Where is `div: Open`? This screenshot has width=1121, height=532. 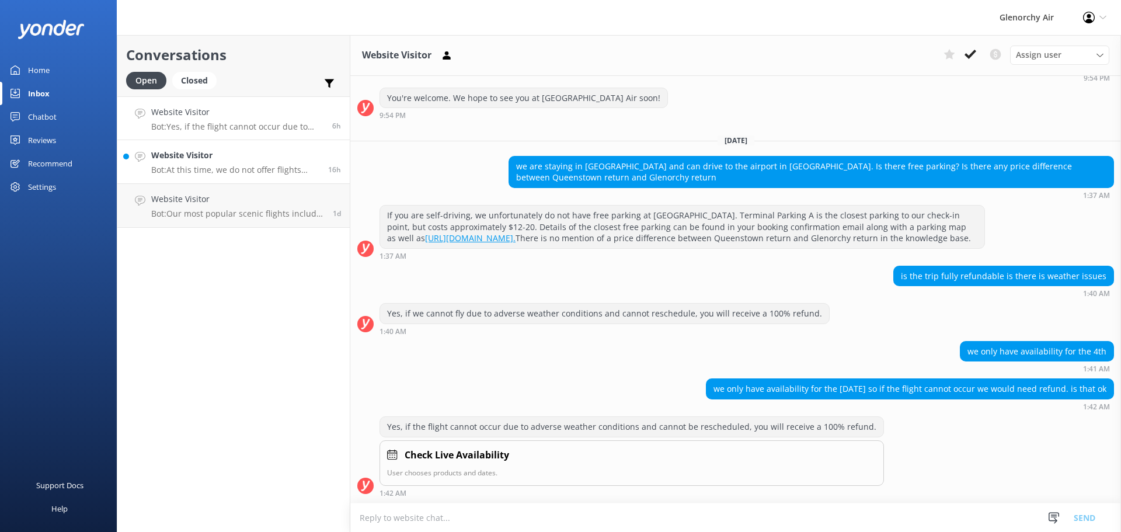
div: Open is located at coordinates (146, 81).